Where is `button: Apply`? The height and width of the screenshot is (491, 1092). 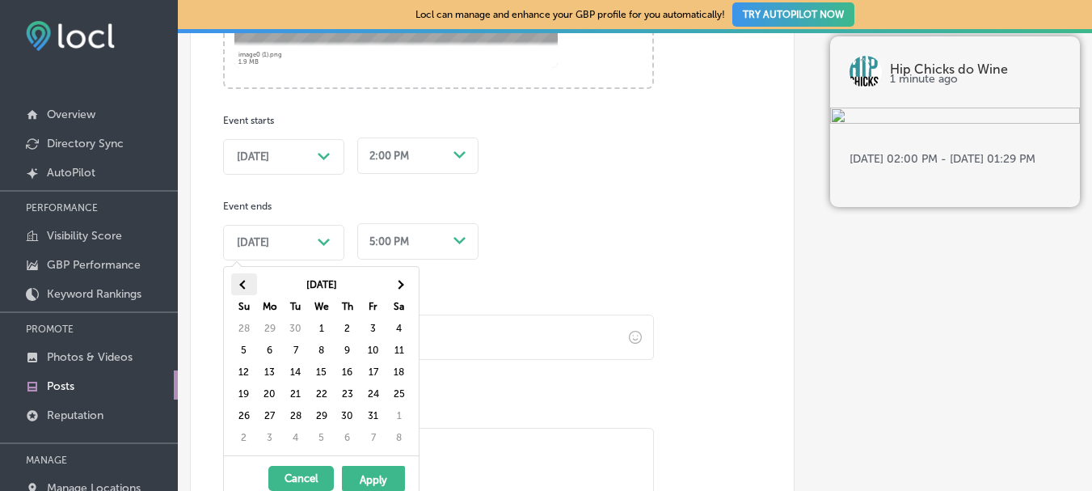
button: Apply is located at coordinates (374, 478).